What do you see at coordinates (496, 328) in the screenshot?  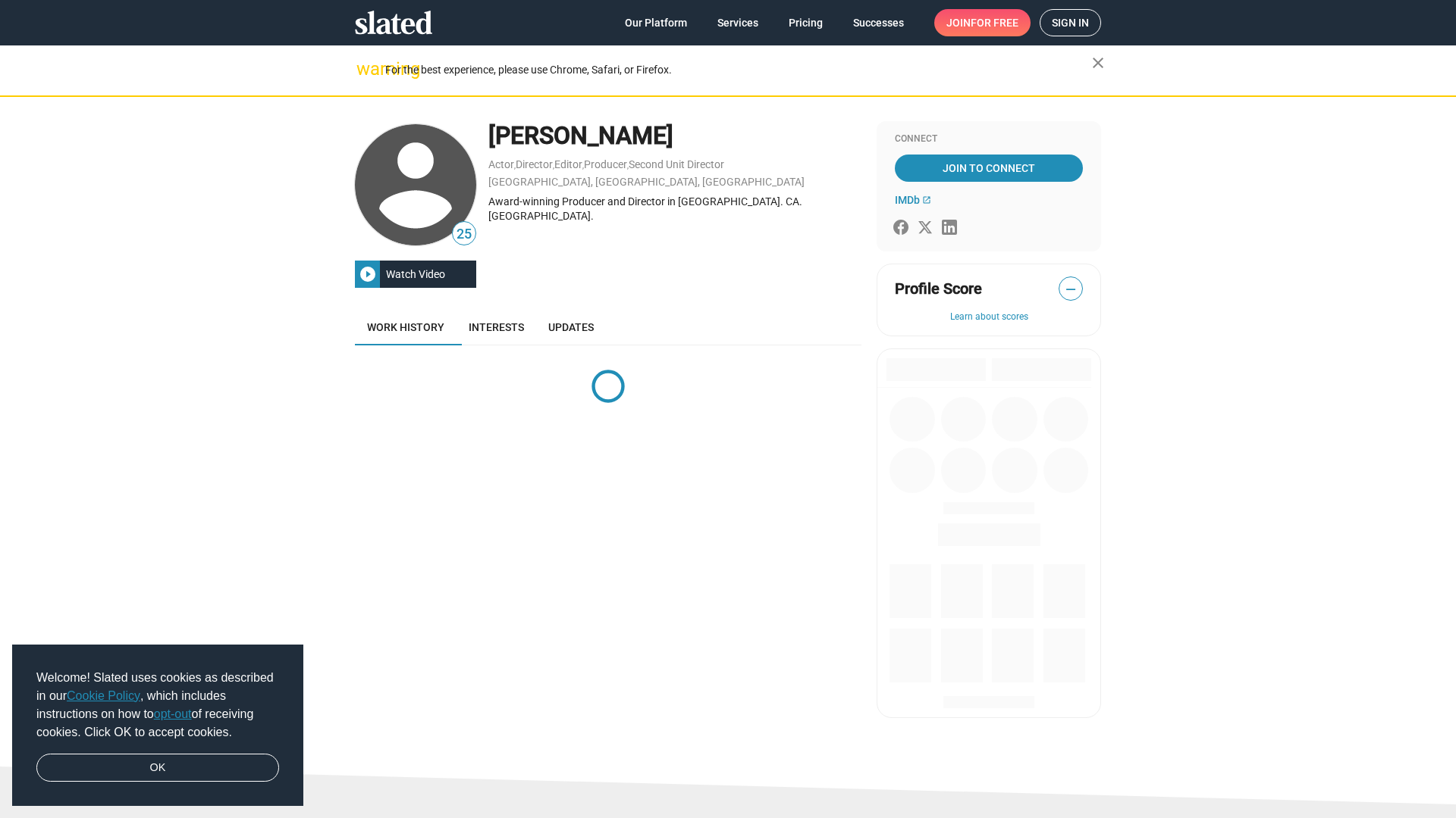 I see `span: Interests` at bounding box center [496, 328].